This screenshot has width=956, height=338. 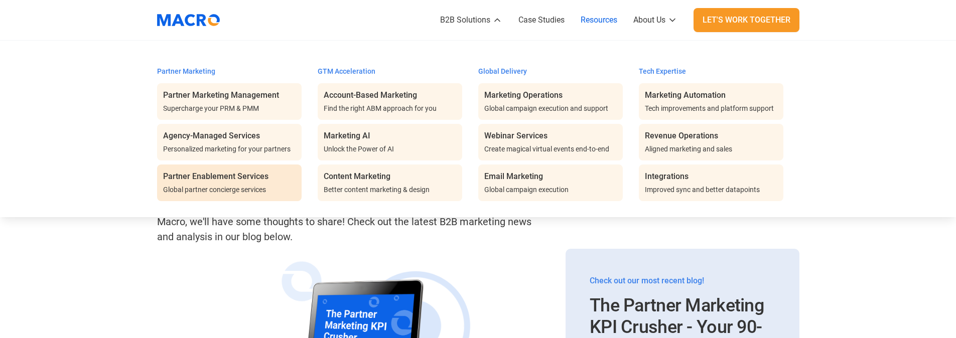 I want to click on a: Agency-Managed ServicesPersonalized marketing for your partners, so click(x=229, y=142).